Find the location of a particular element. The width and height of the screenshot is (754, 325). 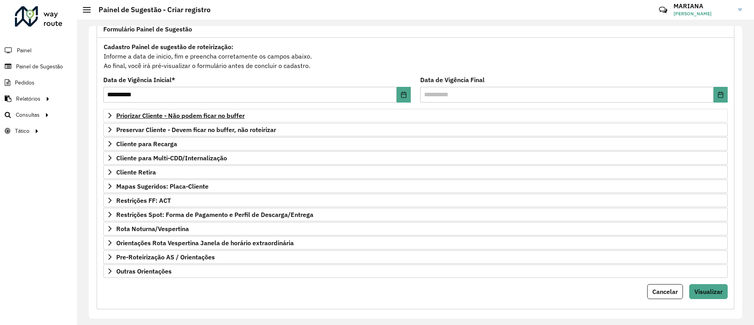

a: Cliente Retira is located at coordinates (416, 172).